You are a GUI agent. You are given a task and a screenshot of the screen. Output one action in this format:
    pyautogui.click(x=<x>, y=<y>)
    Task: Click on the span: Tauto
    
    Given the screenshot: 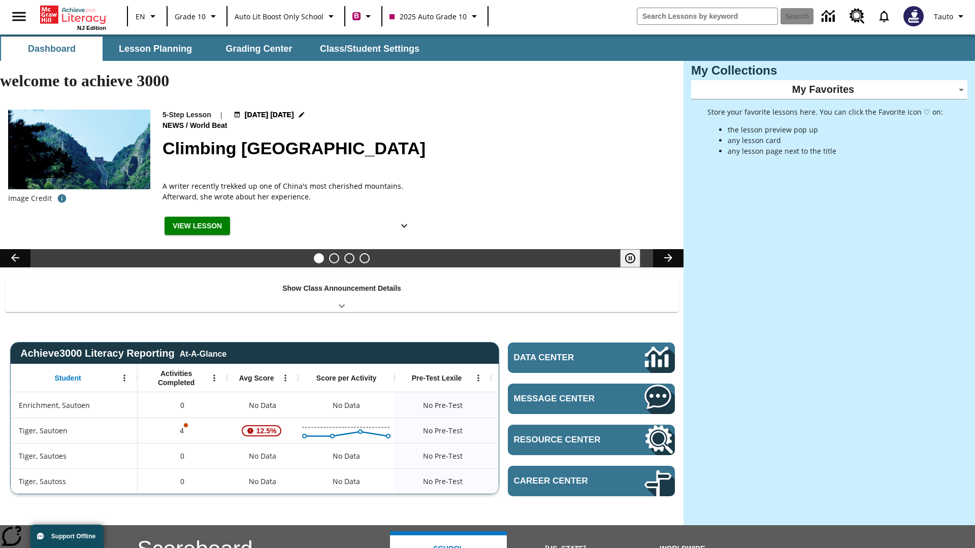 What is the action you would take?
    pyautogui.click(x=943, y=16)
    